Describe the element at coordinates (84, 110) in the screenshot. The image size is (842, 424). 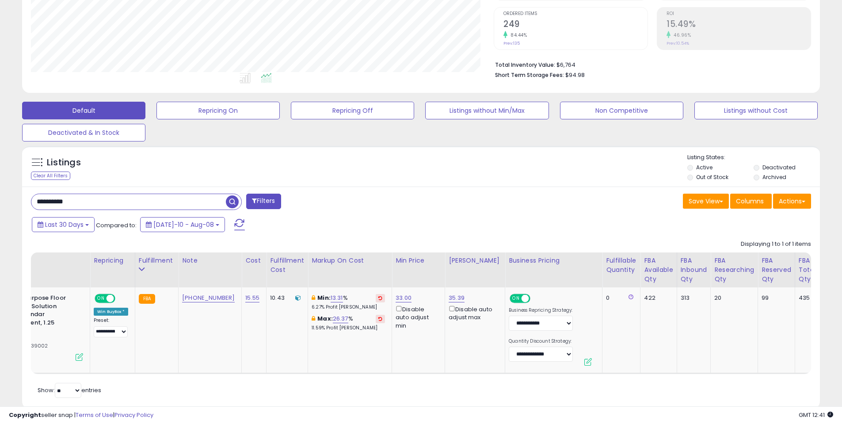
I see `button: Default` at that location.